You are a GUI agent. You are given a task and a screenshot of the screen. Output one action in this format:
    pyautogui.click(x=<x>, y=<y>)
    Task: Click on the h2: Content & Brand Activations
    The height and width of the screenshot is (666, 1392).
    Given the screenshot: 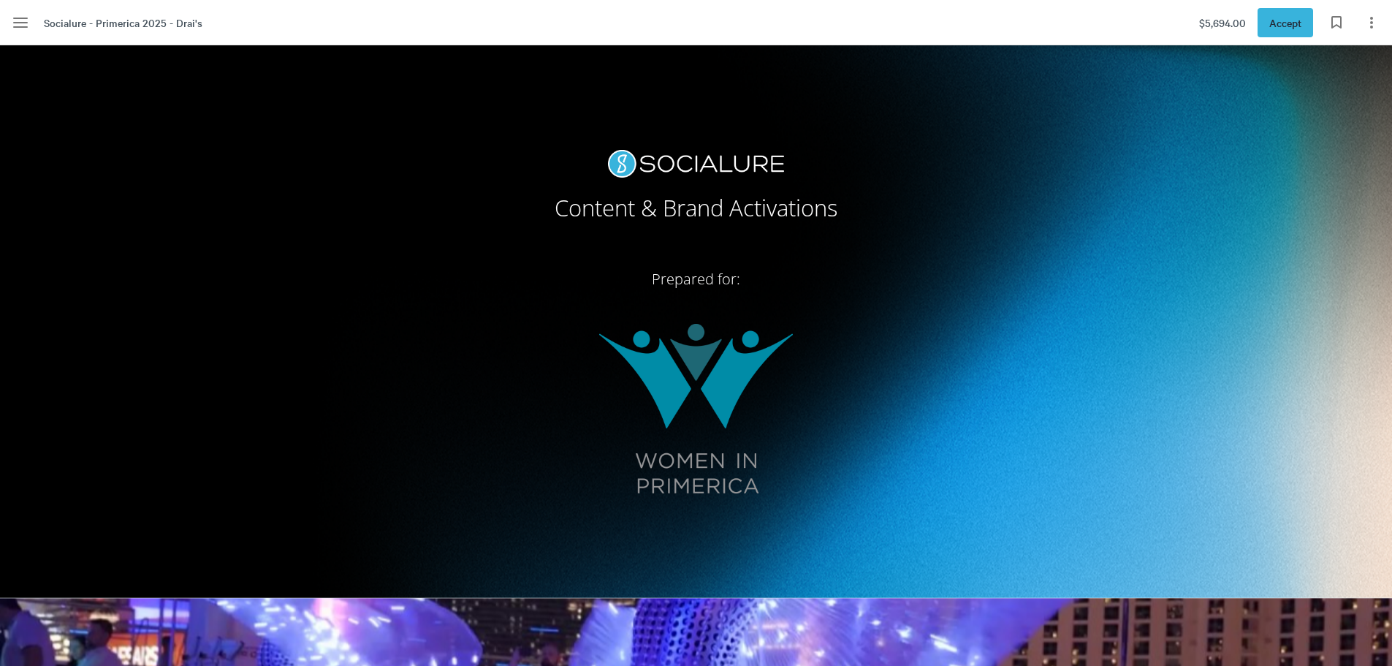 What is the action you would take?
    pyautogui.click(x=696, y=205)
    